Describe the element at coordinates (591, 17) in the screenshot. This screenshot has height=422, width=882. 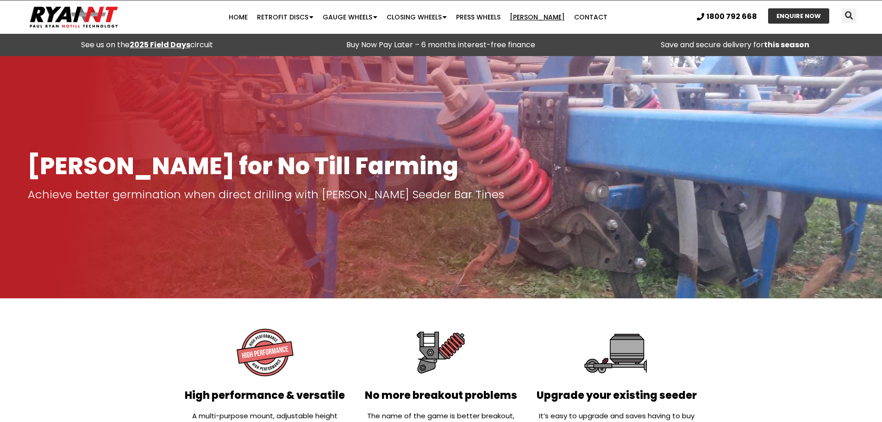
I see `a: Contact` at that location.